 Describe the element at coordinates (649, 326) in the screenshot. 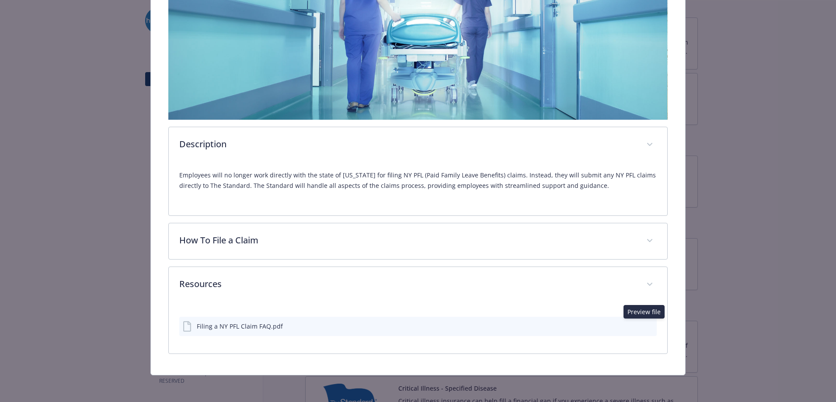

I see `button: preview file` at that location.